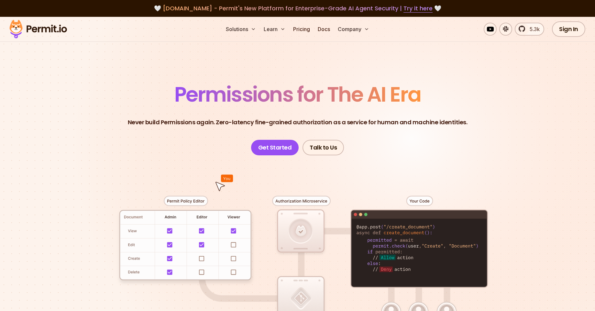  I want to click on a: Talk to Us, so click(323, 148).